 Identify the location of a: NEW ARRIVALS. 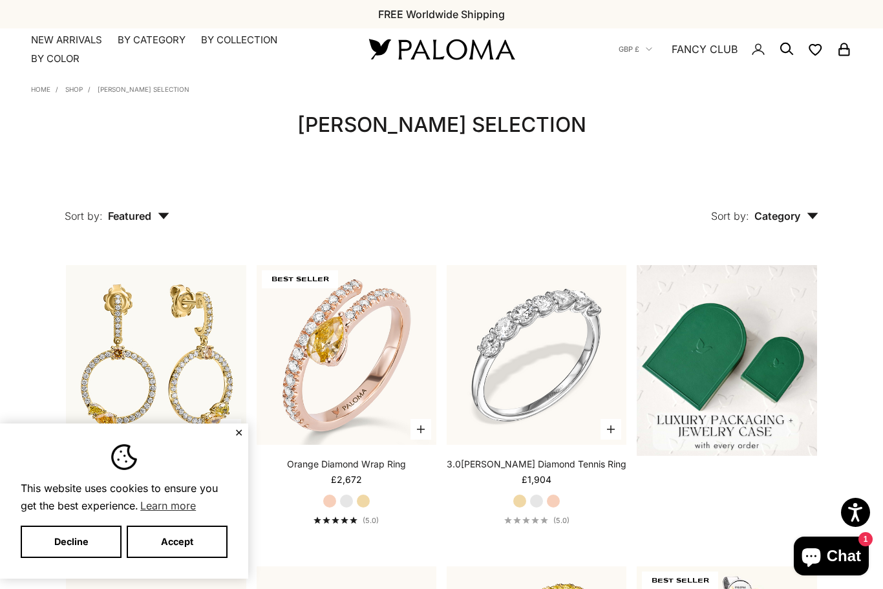
(67, 40).